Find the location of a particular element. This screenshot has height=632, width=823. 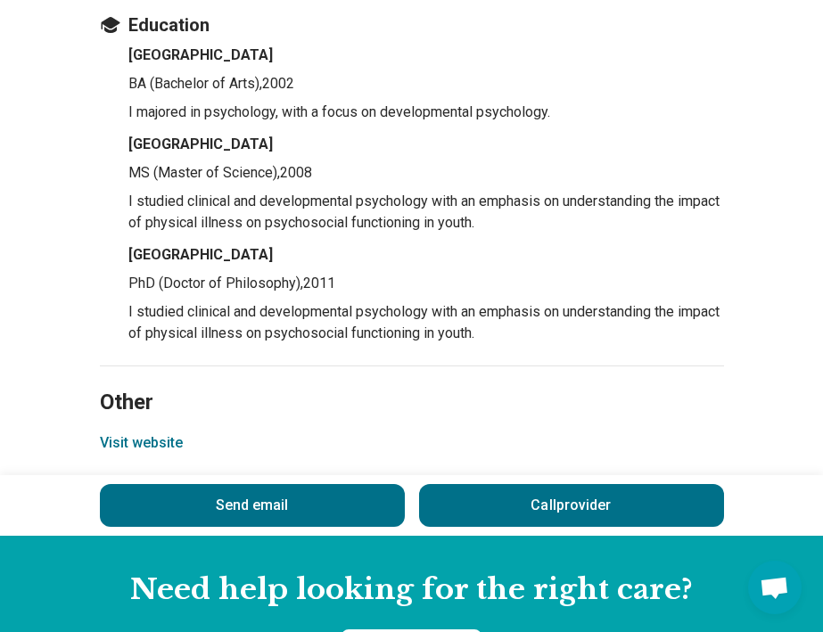

button: Send email is located at coordinates (252, 505).